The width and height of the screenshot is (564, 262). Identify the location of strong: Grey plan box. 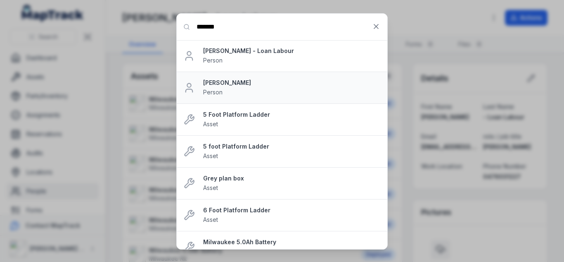
(292, 178).